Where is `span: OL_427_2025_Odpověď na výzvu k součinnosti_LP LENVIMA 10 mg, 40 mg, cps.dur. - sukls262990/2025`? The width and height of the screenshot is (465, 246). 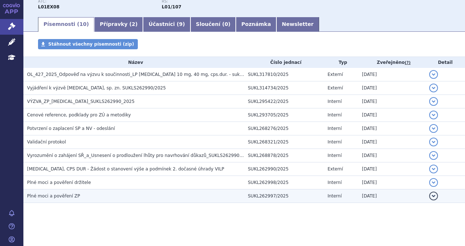 span: OL_427_2025_Odpověď na výzvu k součinnosti_LP LENVIMA 10 mg, 40 mg, cps.dur. - sukls262990/2025 is located at coordinates (150, 75).